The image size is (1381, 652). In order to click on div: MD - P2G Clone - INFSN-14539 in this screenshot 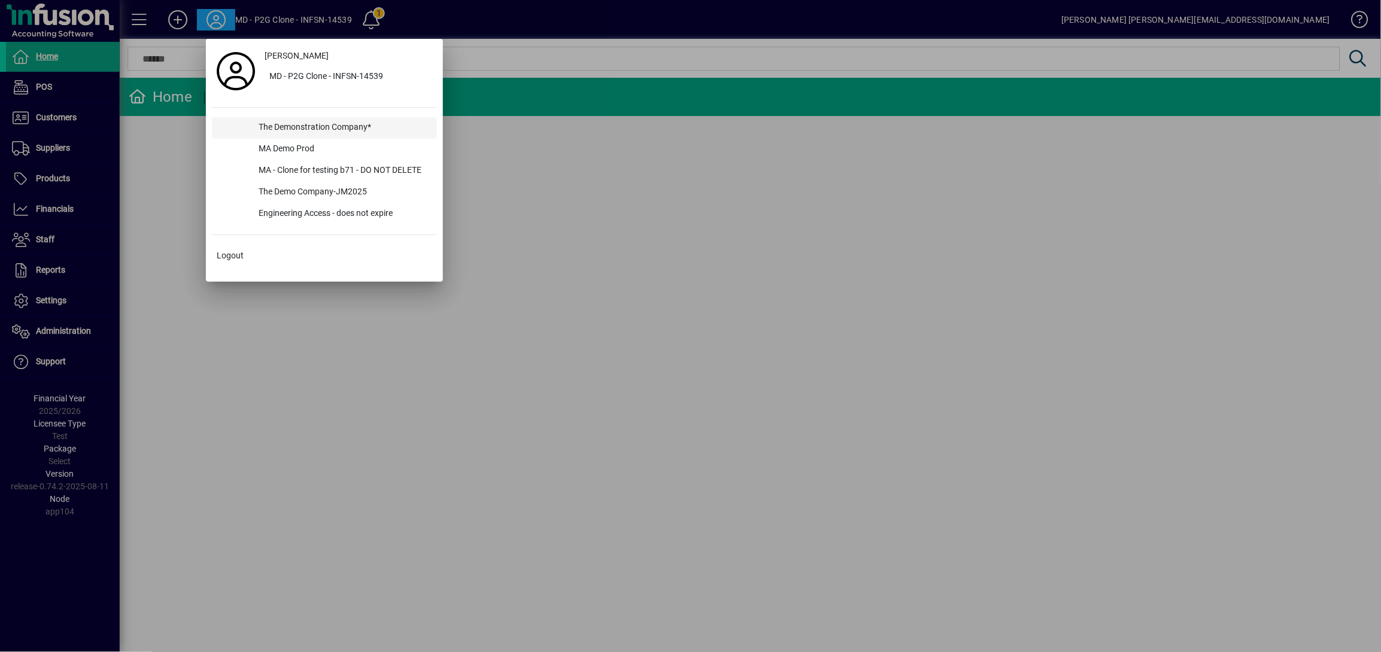, I will do `click(348, 77)`.